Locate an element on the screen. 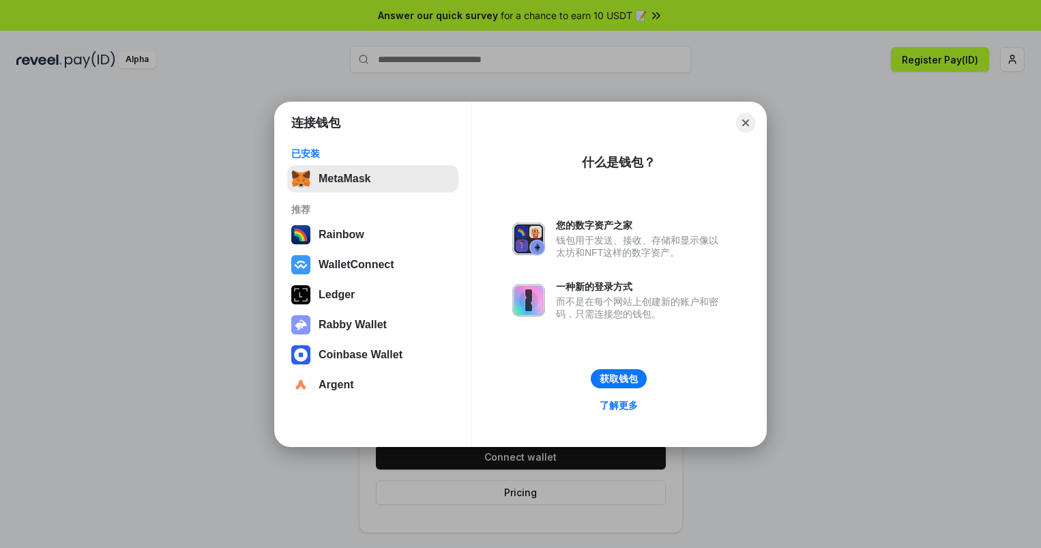  div: MetaMask is located at coordinates (345, 179).